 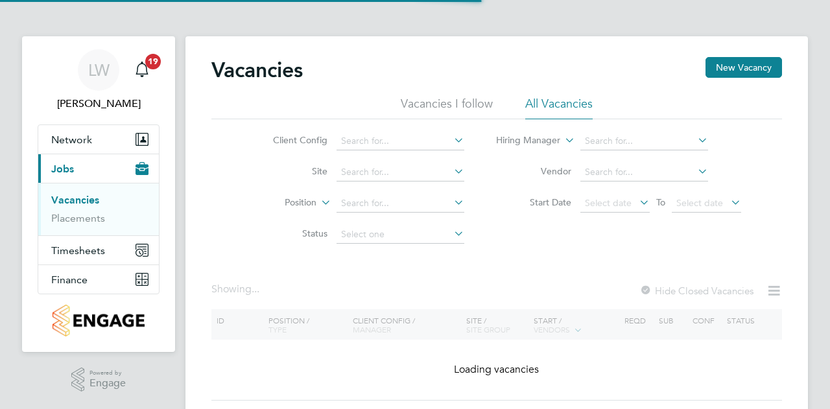 I want to click on input: Select one, so click(x=400, y=235).